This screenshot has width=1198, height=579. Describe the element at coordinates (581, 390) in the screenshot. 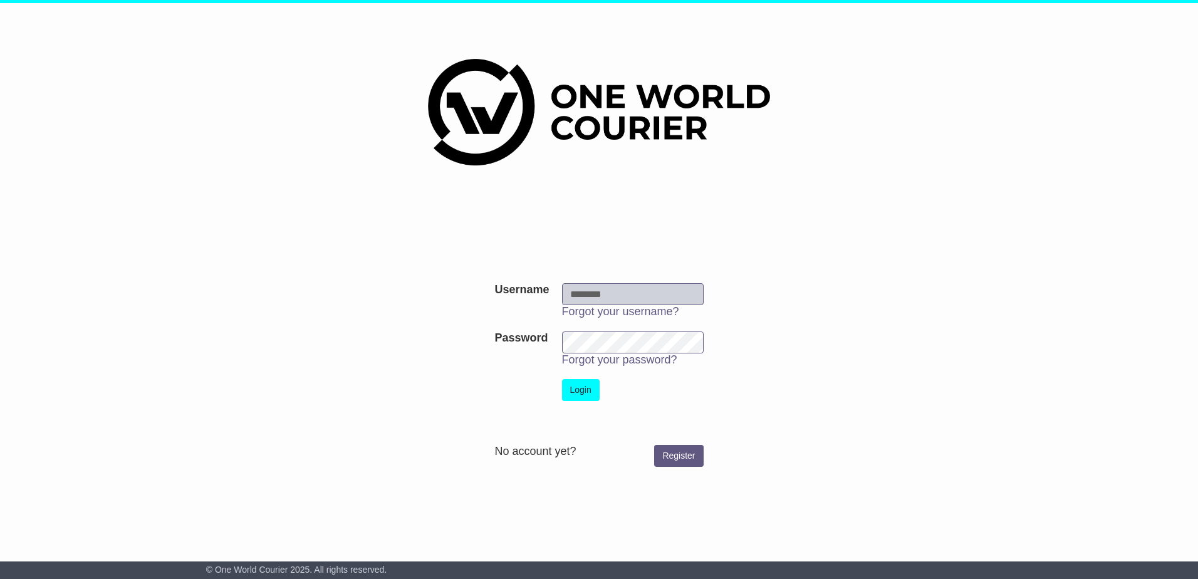

I see `button: Login` at that location.